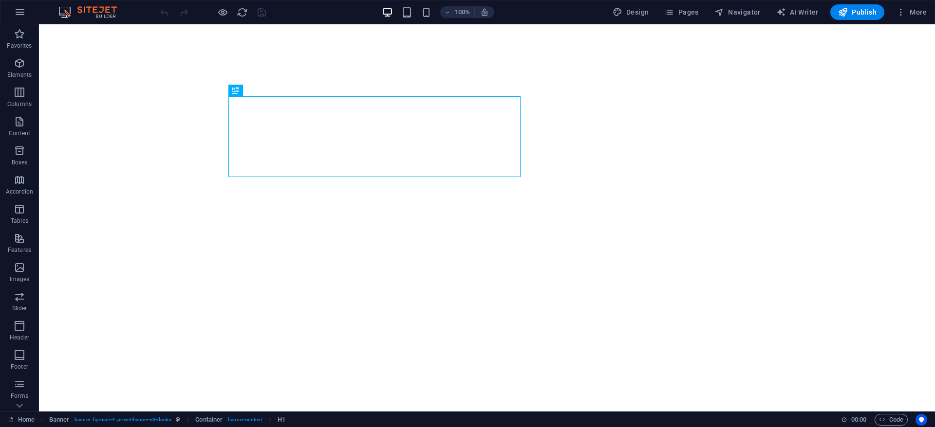 The height and width of the screenshot is (427, 935). Describe the element at coordinates (463, 12) in the screenshot. I see `h6: 100%` at that location.